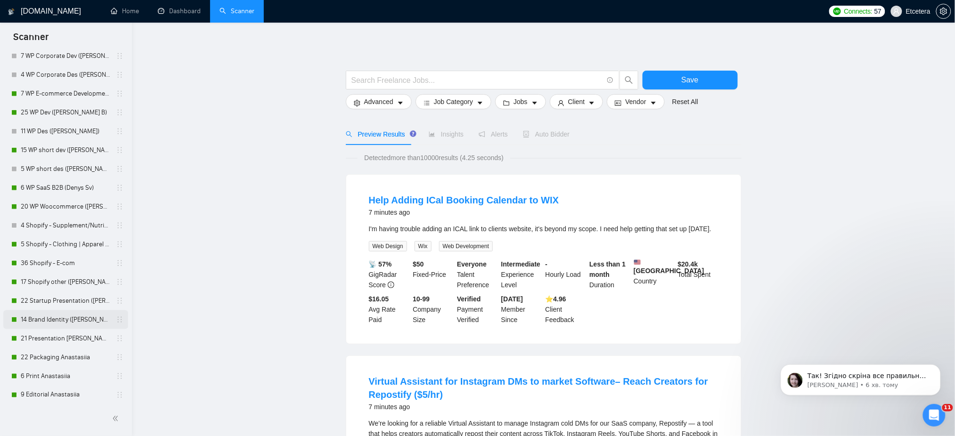 The width and height of the screenshot is (955, 436). What do you see at coordinates (65, 263) in the screenshot?
I see `a: 36 Shopify - E-com` at bounding box center [65, 263].